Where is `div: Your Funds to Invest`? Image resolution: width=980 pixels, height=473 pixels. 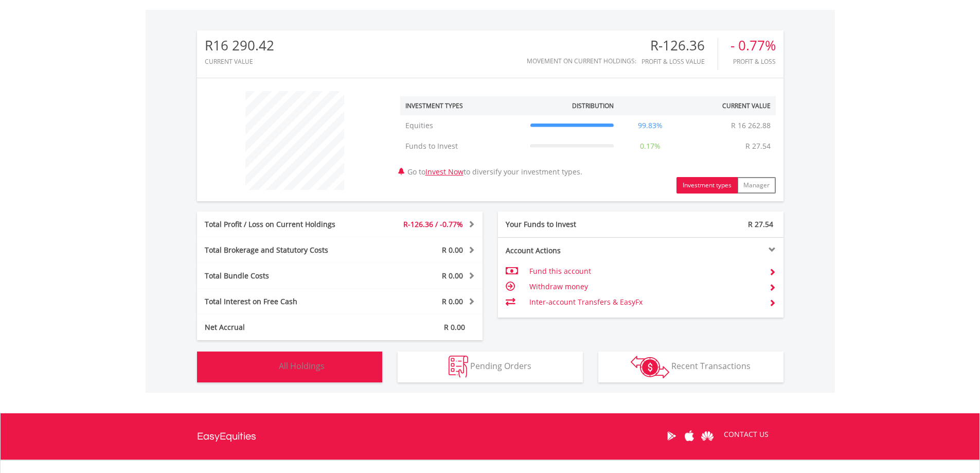 div: Your Funds to Invest is located at coordinates (570, 224).